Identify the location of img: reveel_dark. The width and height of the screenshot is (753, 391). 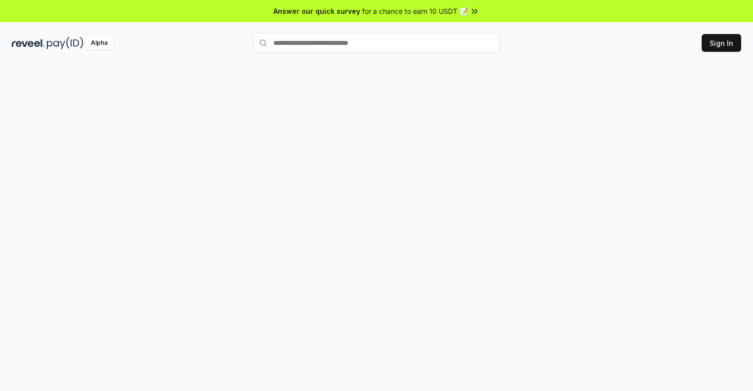
(28, 43).